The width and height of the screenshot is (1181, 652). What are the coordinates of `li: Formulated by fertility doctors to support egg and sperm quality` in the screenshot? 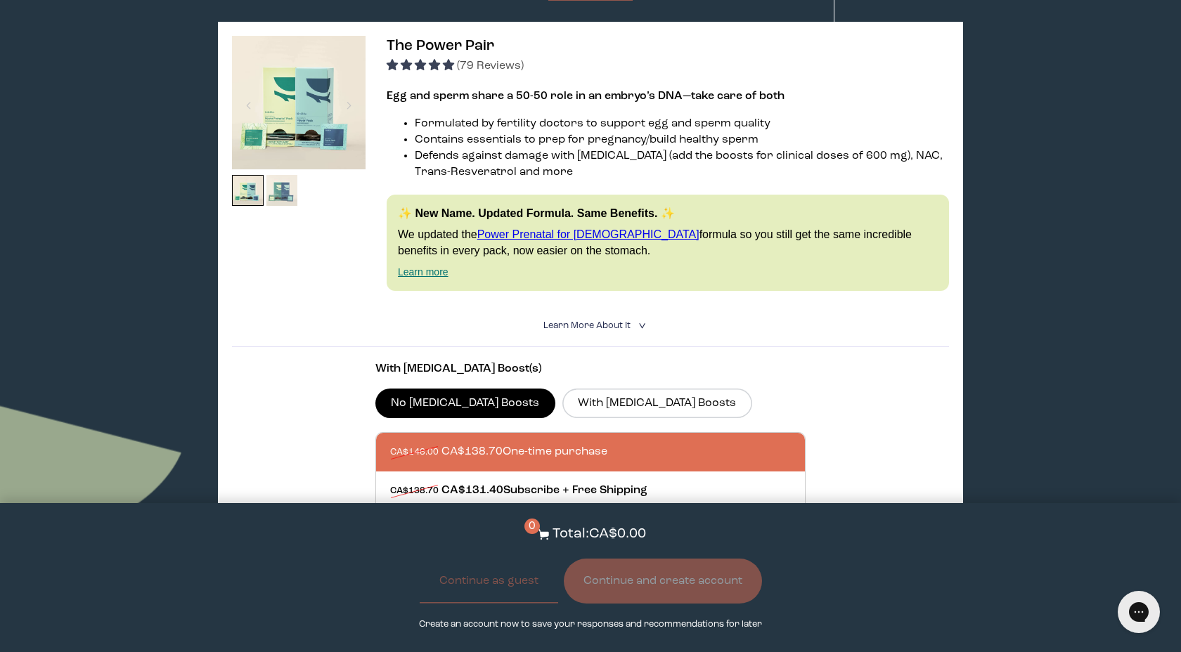 It's located at (682, 124).